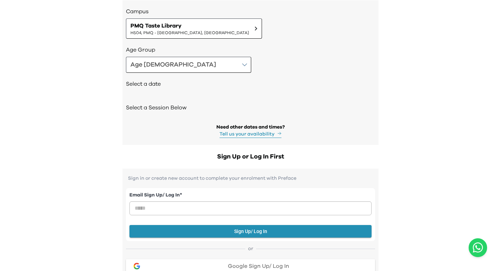 The image size is (501, 271). Describe the element at coordinates (251, 157) in the screenshot. I see `h2: Sign Up or Log In First` at that location.